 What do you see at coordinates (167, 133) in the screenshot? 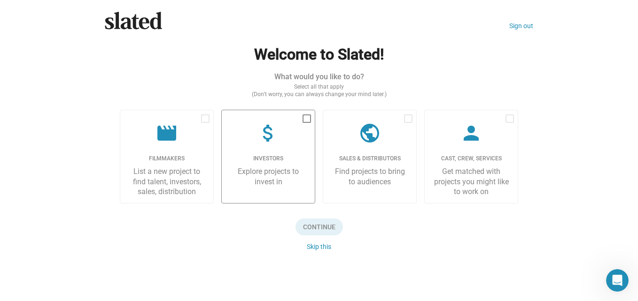
I see `mat-icon: movie` at bounding box center [167, 133].